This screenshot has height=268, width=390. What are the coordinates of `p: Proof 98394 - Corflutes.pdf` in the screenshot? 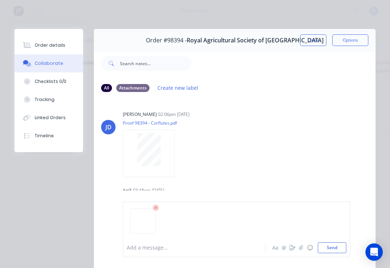 It's located at (153, 123).